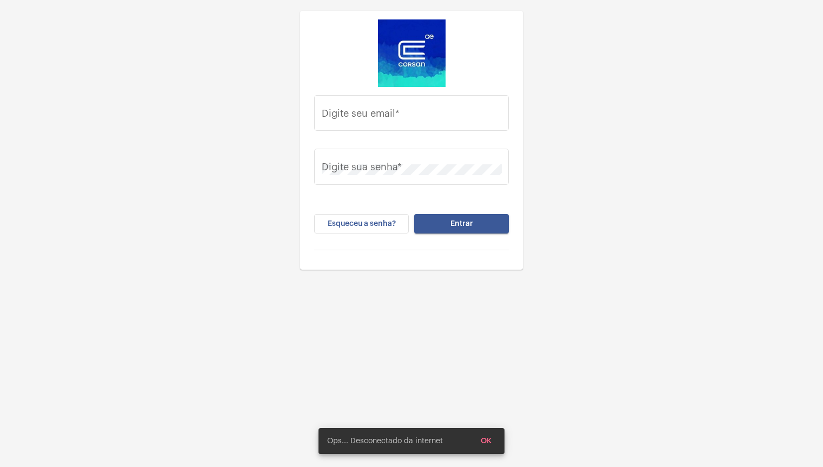 The image size is (823, 467). What do you see at coordinates (412, 53) in the screenshot?
I see `img: d4669ae0-8c07-2337-4f67-34b0df7f5ae4.jpeg` at bounding box center [412, 53].